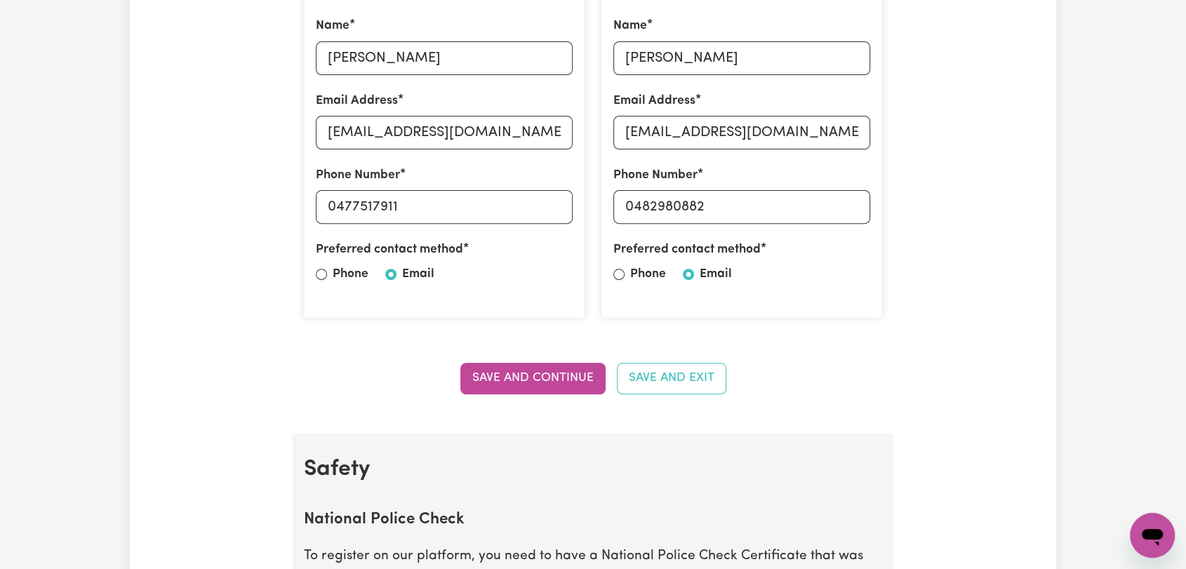 This screenshot has width=1186, height=569. What do you see at coordinates (593, 469) in the screenshot?
I see `h2: Safety` at bounding box center [593, 469].